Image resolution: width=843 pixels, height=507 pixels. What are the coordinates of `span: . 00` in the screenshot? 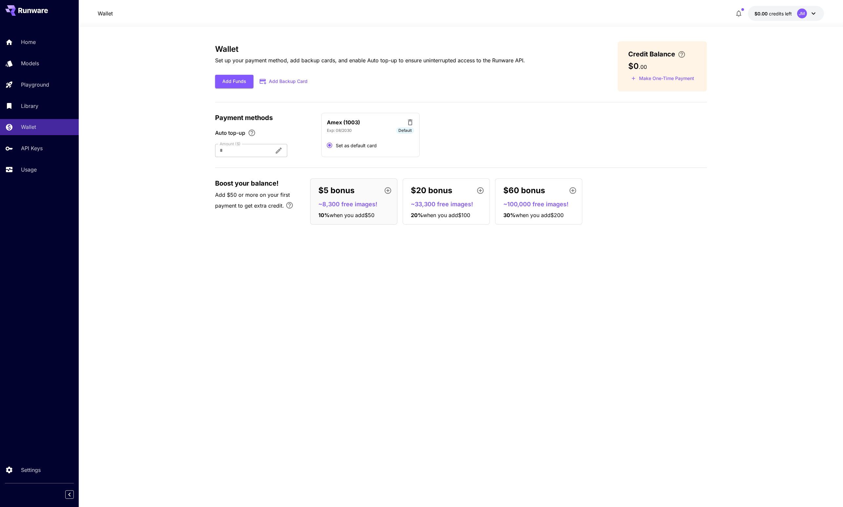 It's located at (643, 67).